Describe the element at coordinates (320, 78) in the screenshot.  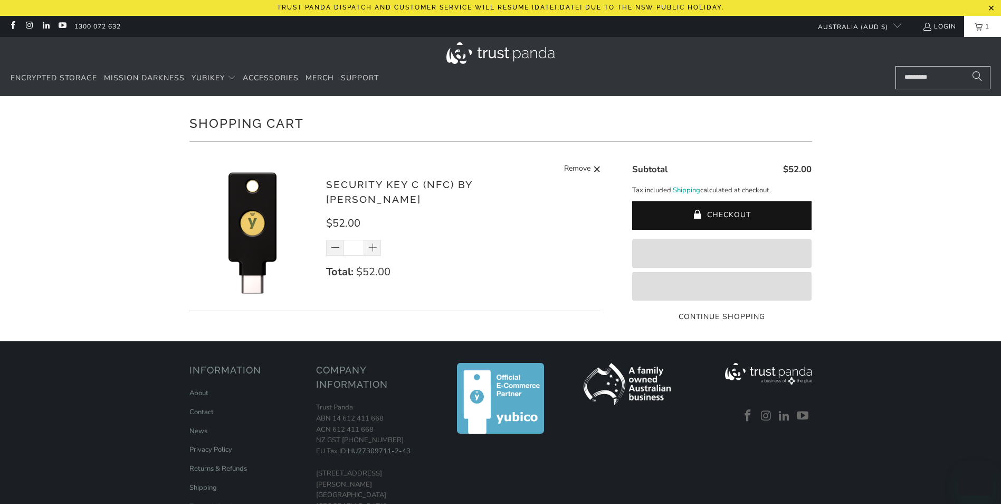
I see `span: Merch` at that location.